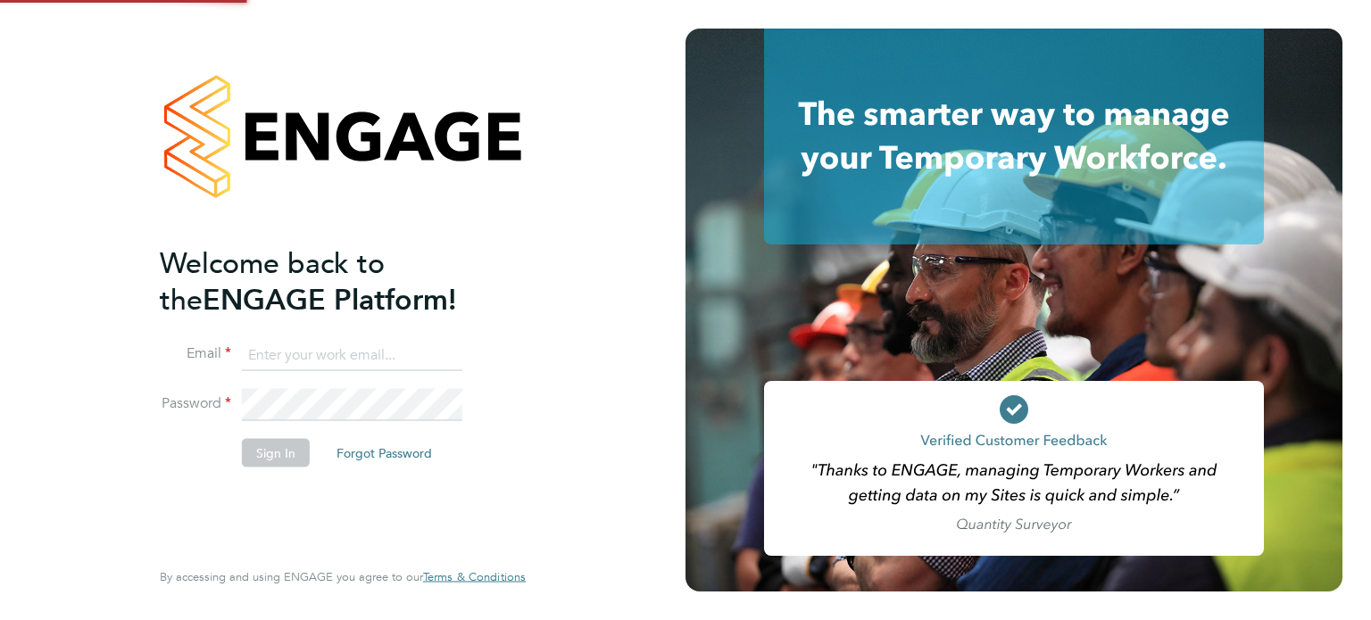  What do you see at coordinates (334, 281) in the screenshot?
I see `h2: ENGAGE Platform!` at bounding box center [334, 281].